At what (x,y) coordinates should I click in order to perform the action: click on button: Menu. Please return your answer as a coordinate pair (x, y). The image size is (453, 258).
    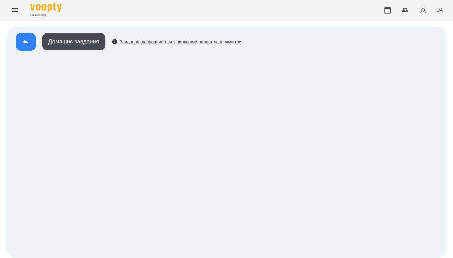
    Looking at the image, I should click on (15, 10).